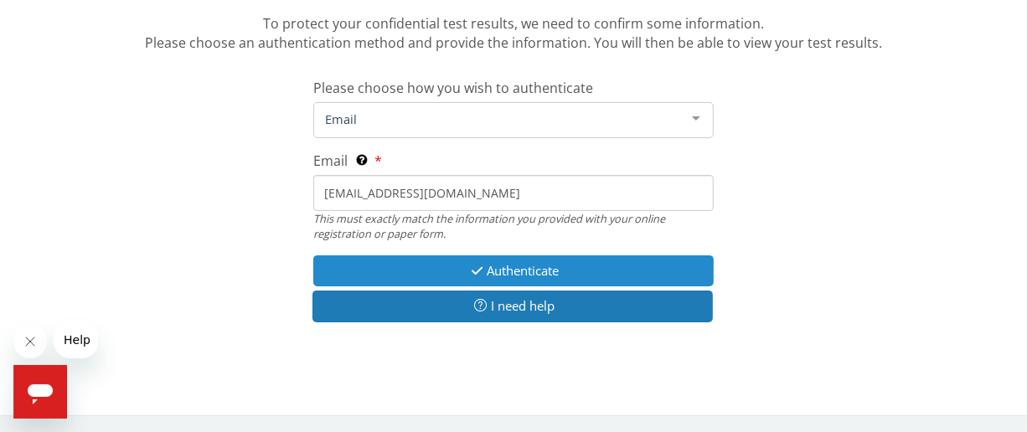  I want to click on span: Please choose how you wish to authenticate, so click(453, 88).